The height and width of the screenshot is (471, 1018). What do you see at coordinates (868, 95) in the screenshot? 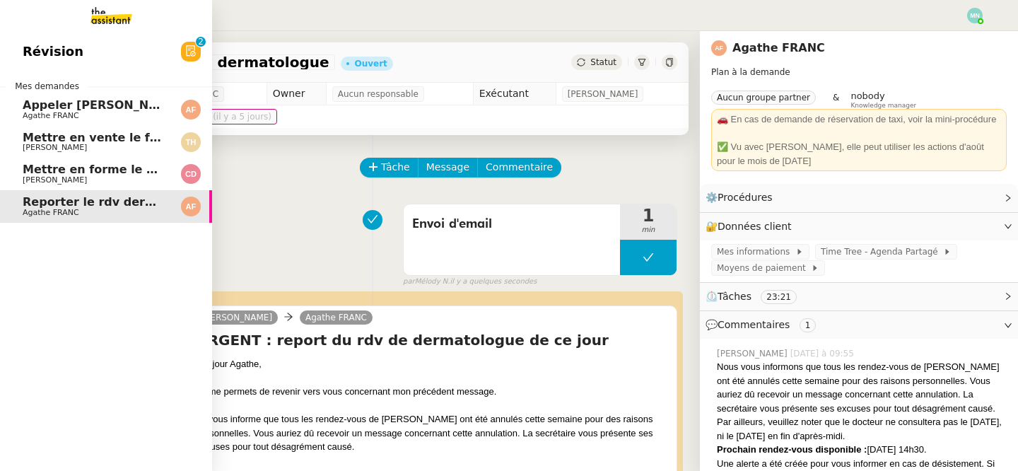
I see `span: nobody` at bounding box center [868, 95].